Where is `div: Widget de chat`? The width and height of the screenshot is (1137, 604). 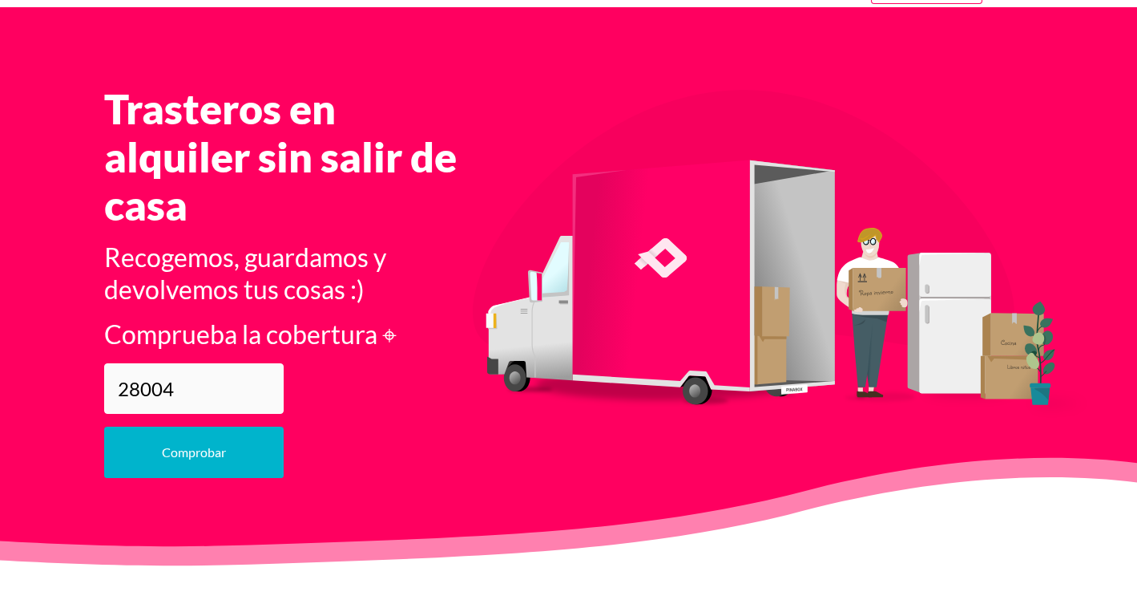 div: Widget de chat is located at coordinates (993, 491).